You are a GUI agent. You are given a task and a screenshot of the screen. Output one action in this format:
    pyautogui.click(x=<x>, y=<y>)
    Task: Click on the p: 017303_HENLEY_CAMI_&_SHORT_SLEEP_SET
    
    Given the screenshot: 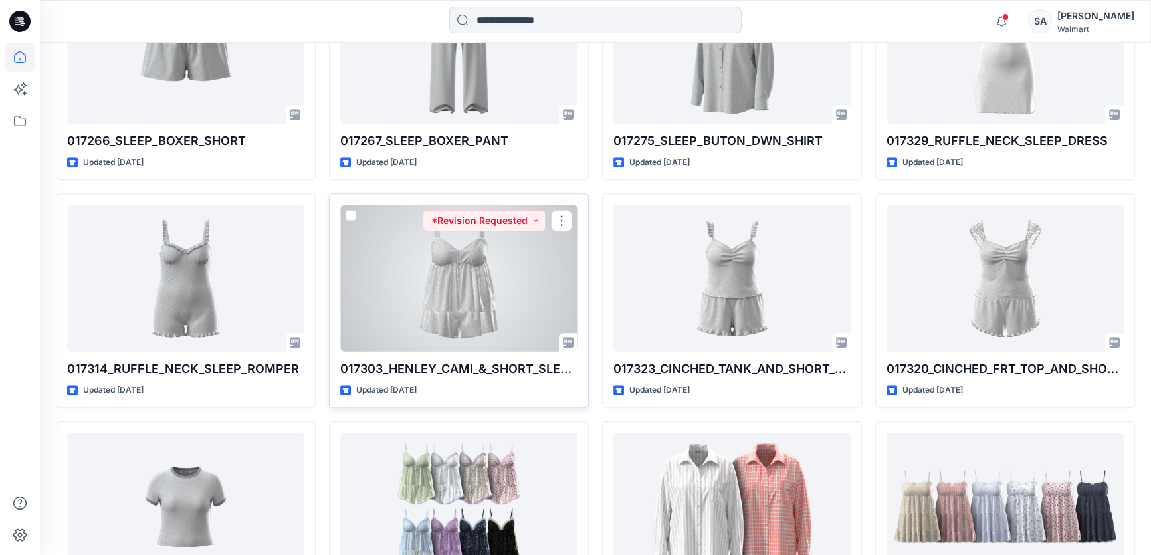 What is the action you would take?
    pyautogui.click(x=458, y=369)
    